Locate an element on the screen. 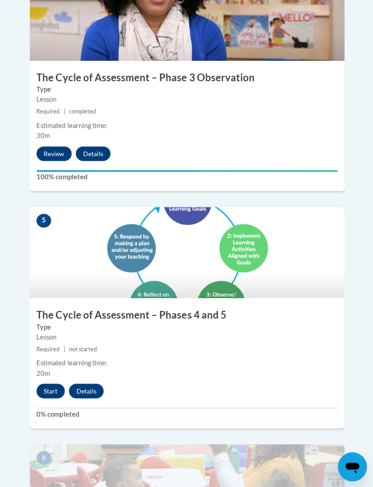 The width and height of the screenshot is (373, 487). button: Review is located at coordinates (54, 154).